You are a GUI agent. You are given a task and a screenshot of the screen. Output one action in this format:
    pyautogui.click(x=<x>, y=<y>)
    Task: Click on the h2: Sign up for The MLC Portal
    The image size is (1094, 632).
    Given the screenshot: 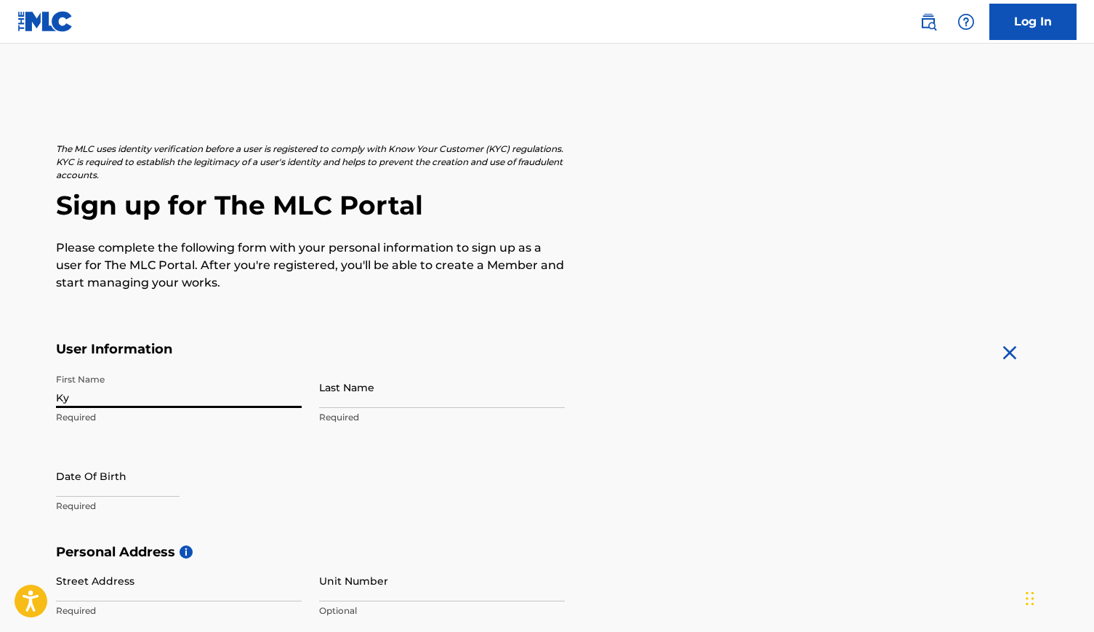 What is the action you would take?
    pyautogui.click(x=547, y=205)
    